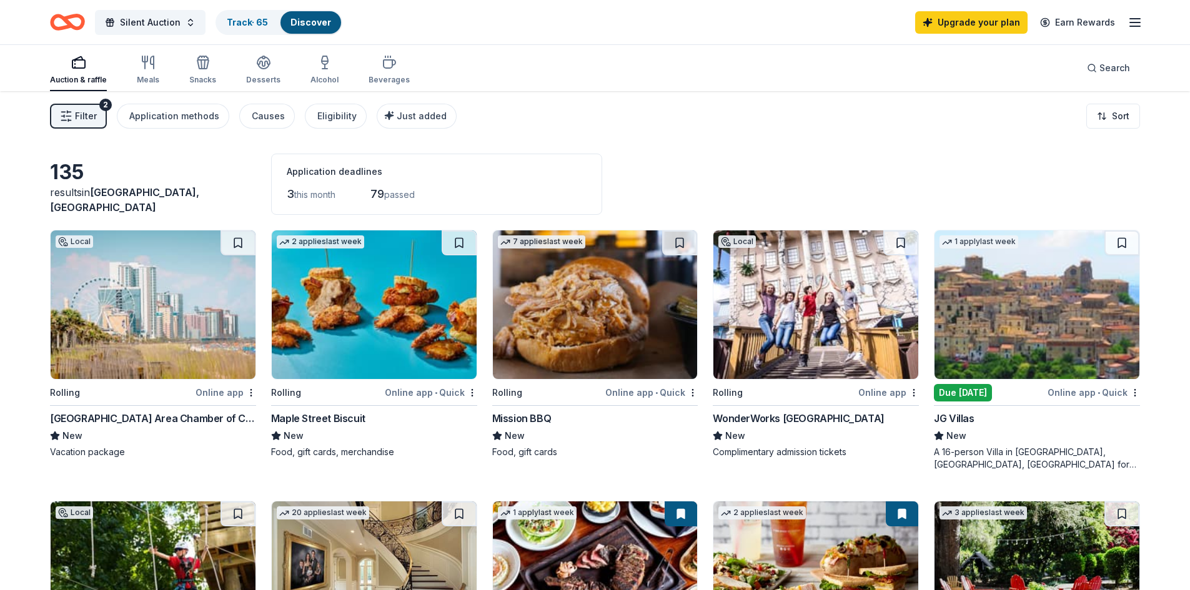 This screenshot has width=1190, height=590. Describe the element at coordinates (374, 344) in the screenshot. I see `a: Image for Maple Street Biscuit2 applieslast weekRollingOnline app•QuickMaple Street BiscuitNewFoo...` at that location.